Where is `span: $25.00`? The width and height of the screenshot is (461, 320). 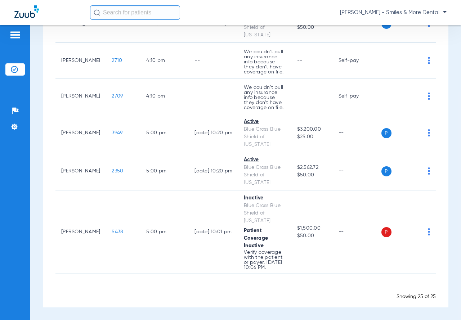 span: $25.00 is located at coordinates (312, 137).